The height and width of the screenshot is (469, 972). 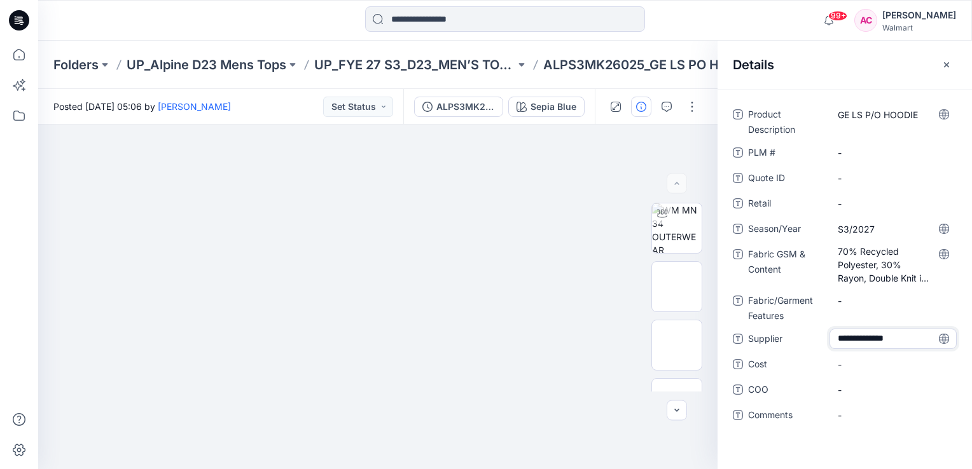 What do you see at coordinates (893, 114) in the screenshot?
I see `span: GE LS P/O HOODIE` at bounding box center [893, 114].